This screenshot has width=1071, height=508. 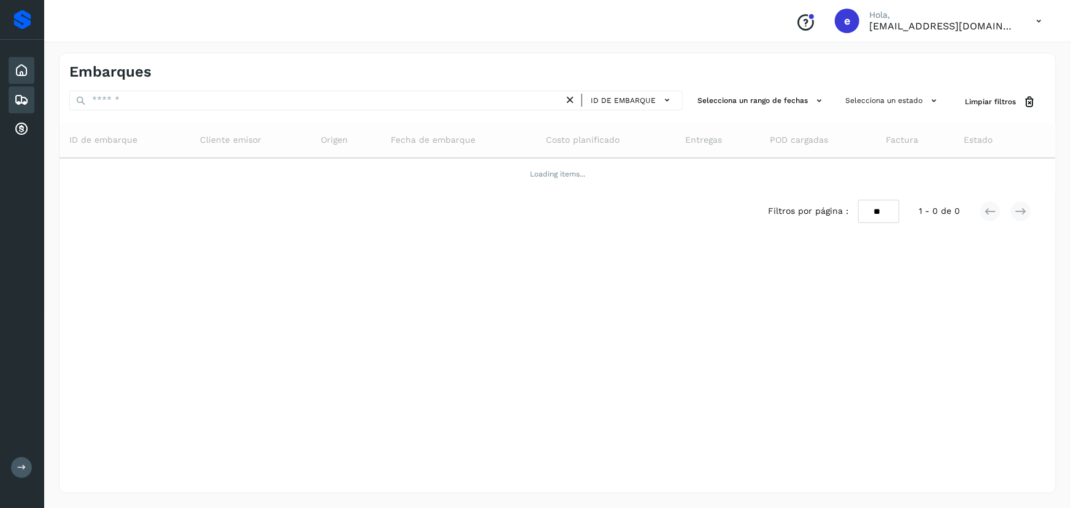 What do you see at coordinates (334, 140) in the screenshot?
I see `span: Origen` at bounding box center [334, 140].